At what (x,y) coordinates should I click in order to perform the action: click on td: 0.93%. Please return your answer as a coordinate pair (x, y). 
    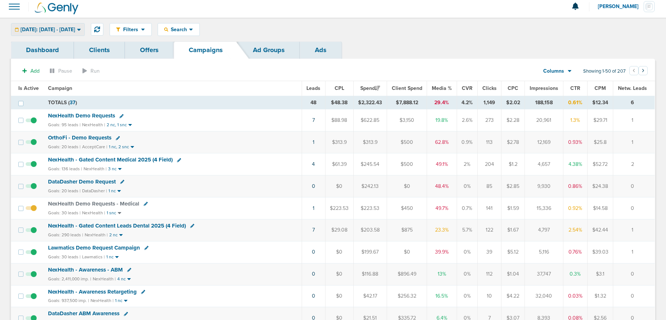
    Looking at the image, I should click on (576, 142).